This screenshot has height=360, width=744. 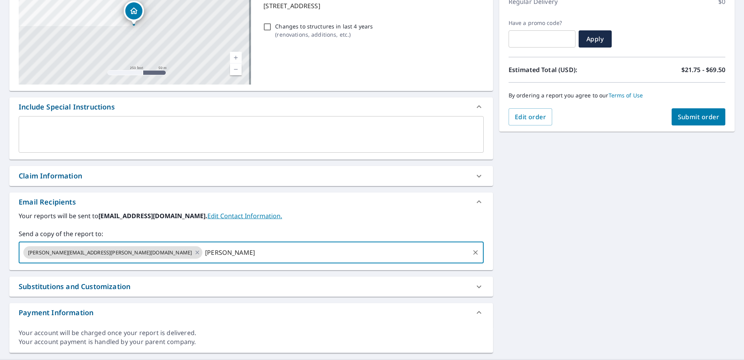 I want to click on a: EditContactInfo, so click(x=245, y=216).